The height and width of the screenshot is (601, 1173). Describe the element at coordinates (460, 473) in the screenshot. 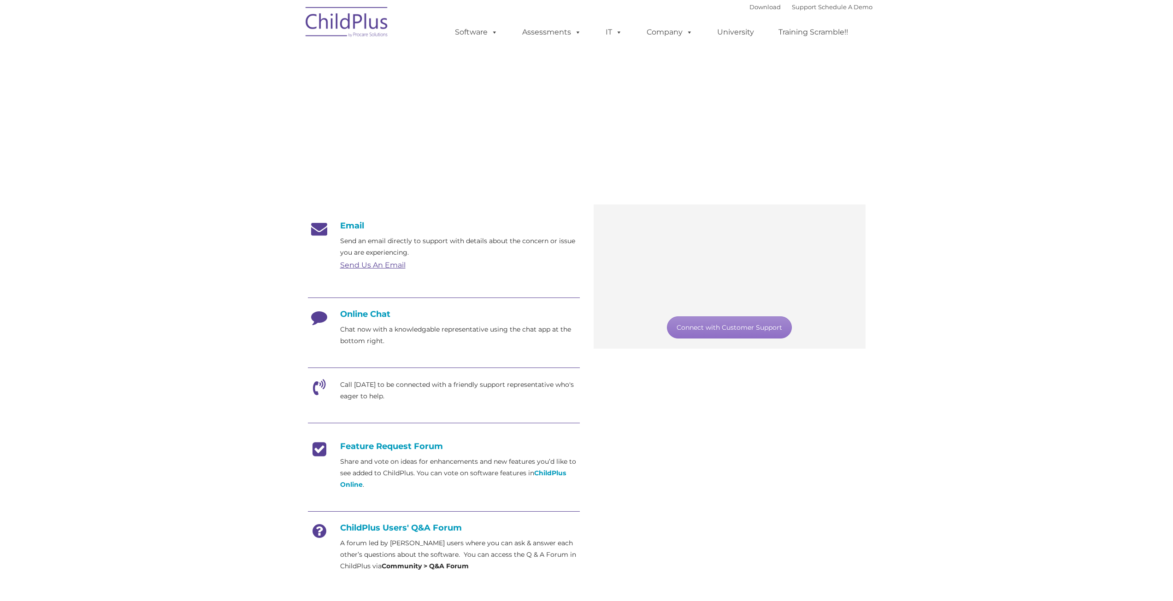

I see `p: Share and vote on ideas for enhancements and new features you’d like to see added to ChildPlus. Y...` at that location.